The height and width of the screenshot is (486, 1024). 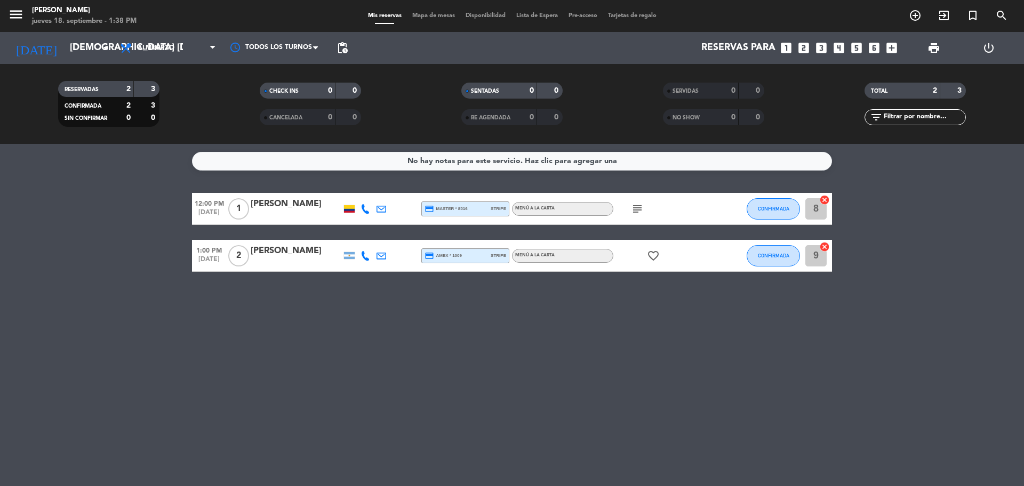 I want to click on span: Tarjetas de regalo, so click(x=632, y=15).